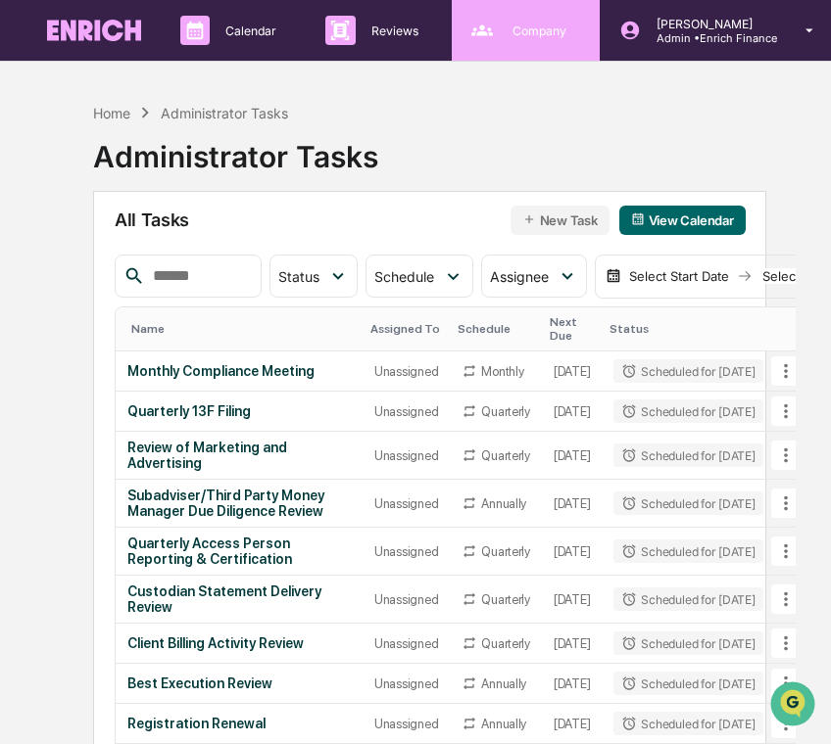 This screenshot has width=831, height=744. Describe the element at coordinates (501, 371) in the screenshot. I see `div: Monthly` at that location.